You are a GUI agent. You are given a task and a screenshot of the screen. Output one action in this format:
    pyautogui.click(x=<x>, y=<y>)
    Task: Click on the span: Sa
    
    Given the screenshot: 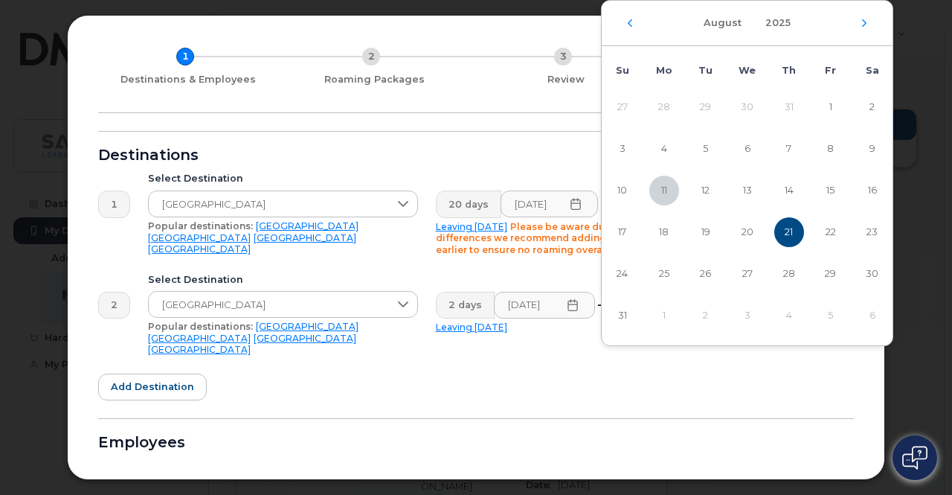 What is the action you would take?
    pyautogui.click(x=873, y=70)
    